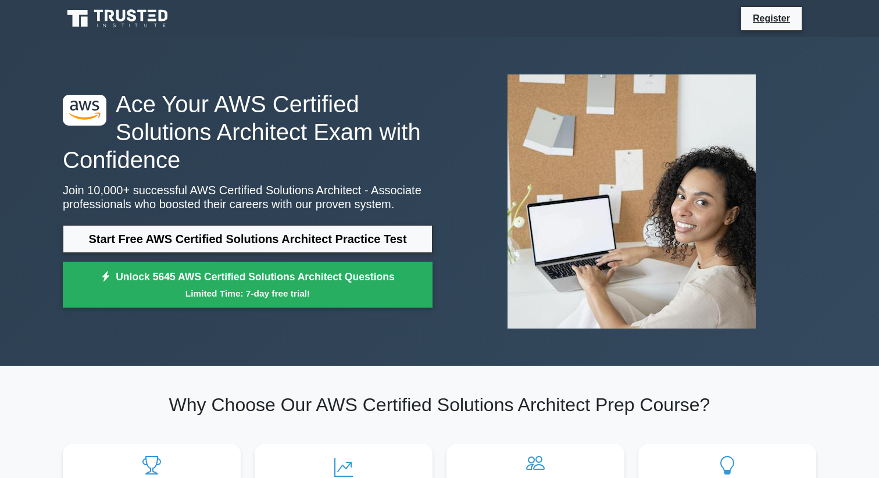  Describe the element at coordinates (248, 132) in the screenshot. I see `h1: Ace Your AWS Certified Solutions Architect Exam with Confidence` at that location.